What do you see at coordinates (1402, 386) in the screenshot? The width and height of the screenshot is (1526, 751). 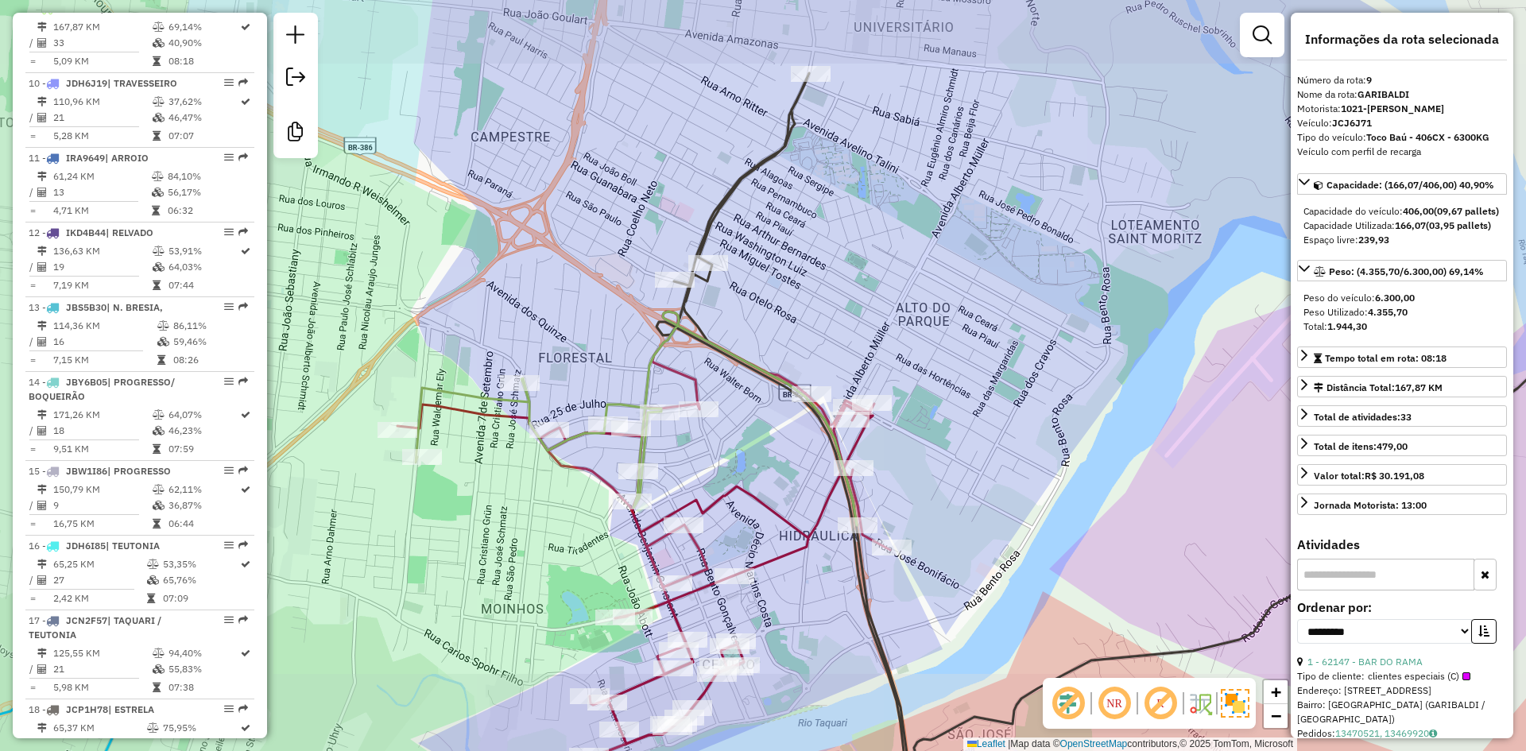 I see `a: Distância Total:167,87 KM` at bounding box center [1402, 386].